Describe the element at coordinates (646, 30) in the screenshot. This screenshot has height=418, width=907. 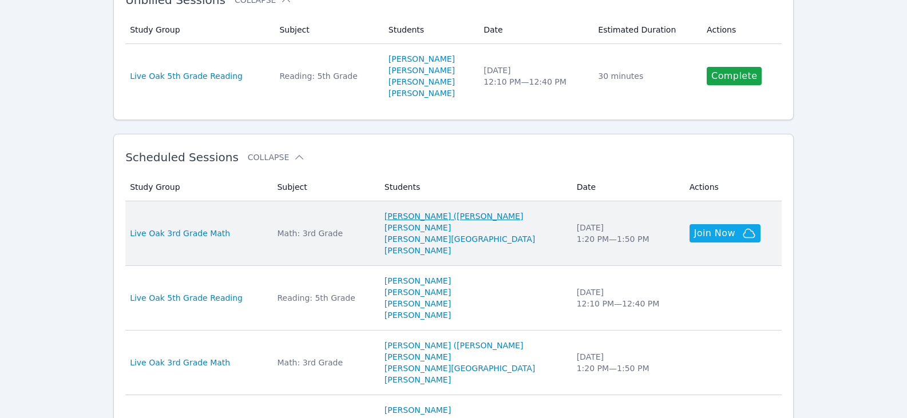
I see `th: Estimated Duration` at that location.